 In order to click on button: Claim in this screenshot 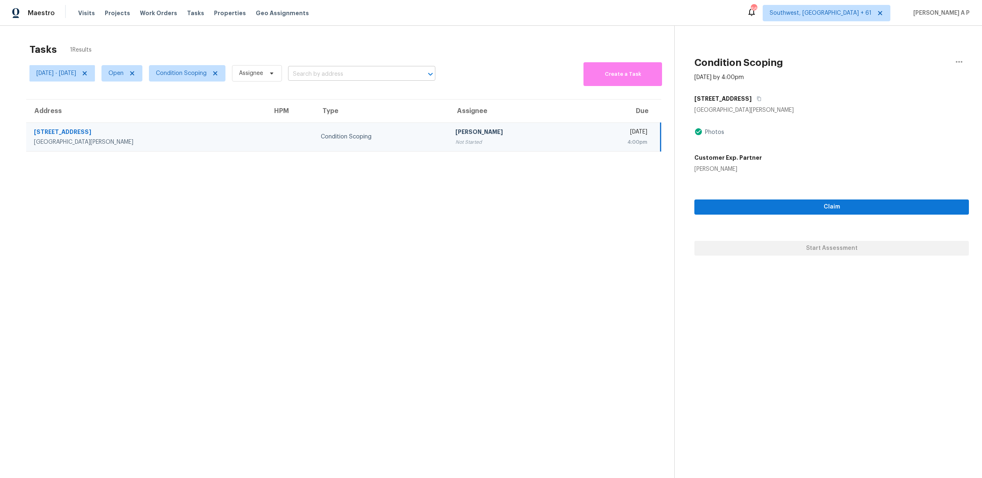, I will do `click(832, 207)`.